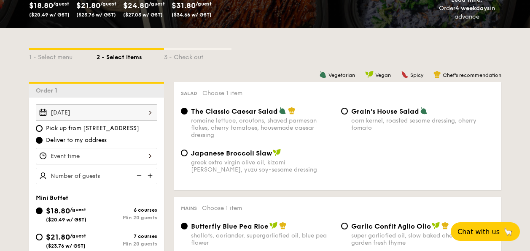 The image size is (530, 251). What do you see at coordinates (151, 176) in the screenshot?
I see `img: icon-add.58712e84.svg` at bounding box center [151, 176].